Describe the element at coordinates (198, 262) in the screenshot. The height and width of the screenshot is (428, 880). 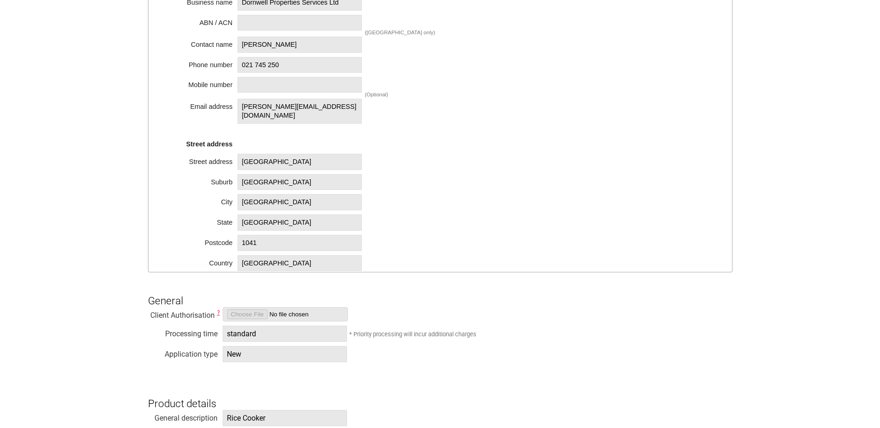
I see `div: Country` at that location.